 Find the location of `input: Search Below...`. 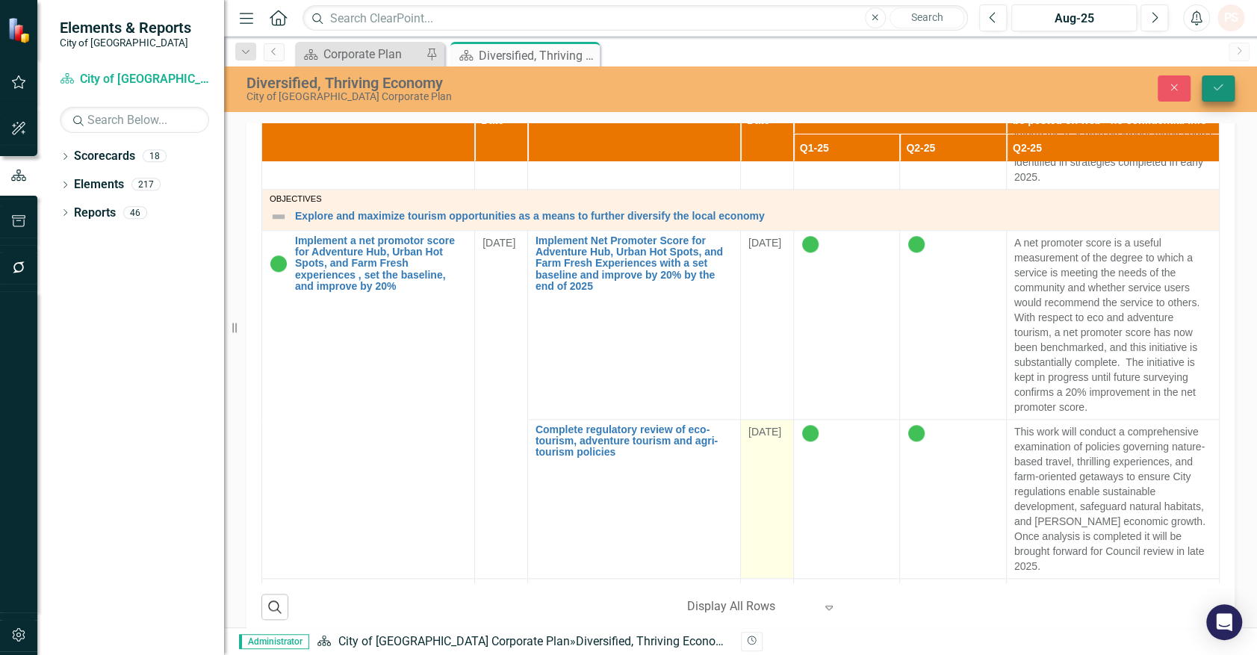

input: Search Below... is located at coordinates (134, 119).